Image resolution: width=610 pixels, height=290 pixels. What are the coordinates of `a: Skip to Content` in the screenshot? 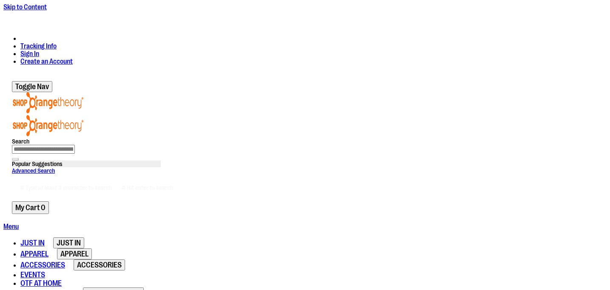 It's located at (25, 7).